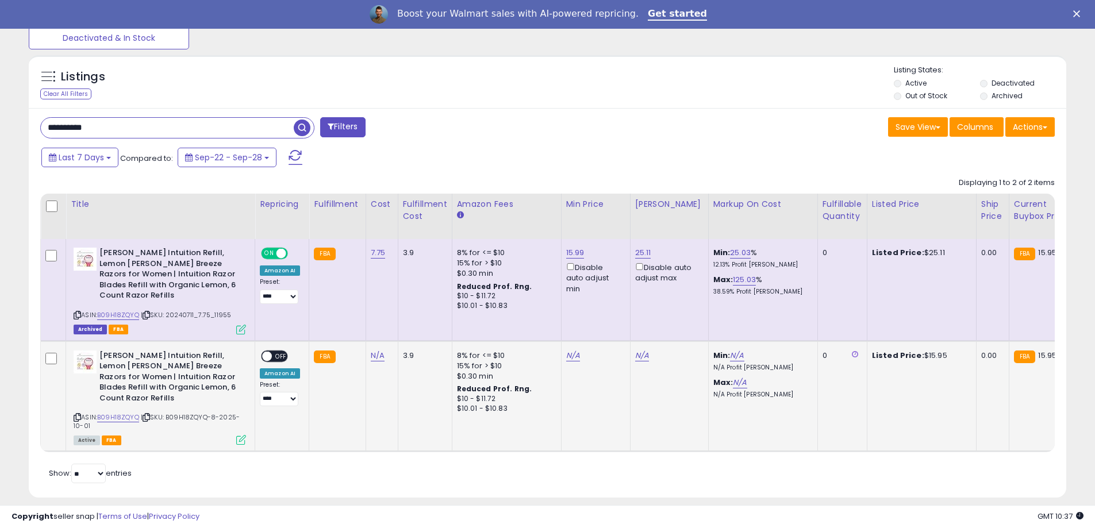  Describe the element at coordinates (1030, 127) in the screenshot. I see `button: Actions` at that location.